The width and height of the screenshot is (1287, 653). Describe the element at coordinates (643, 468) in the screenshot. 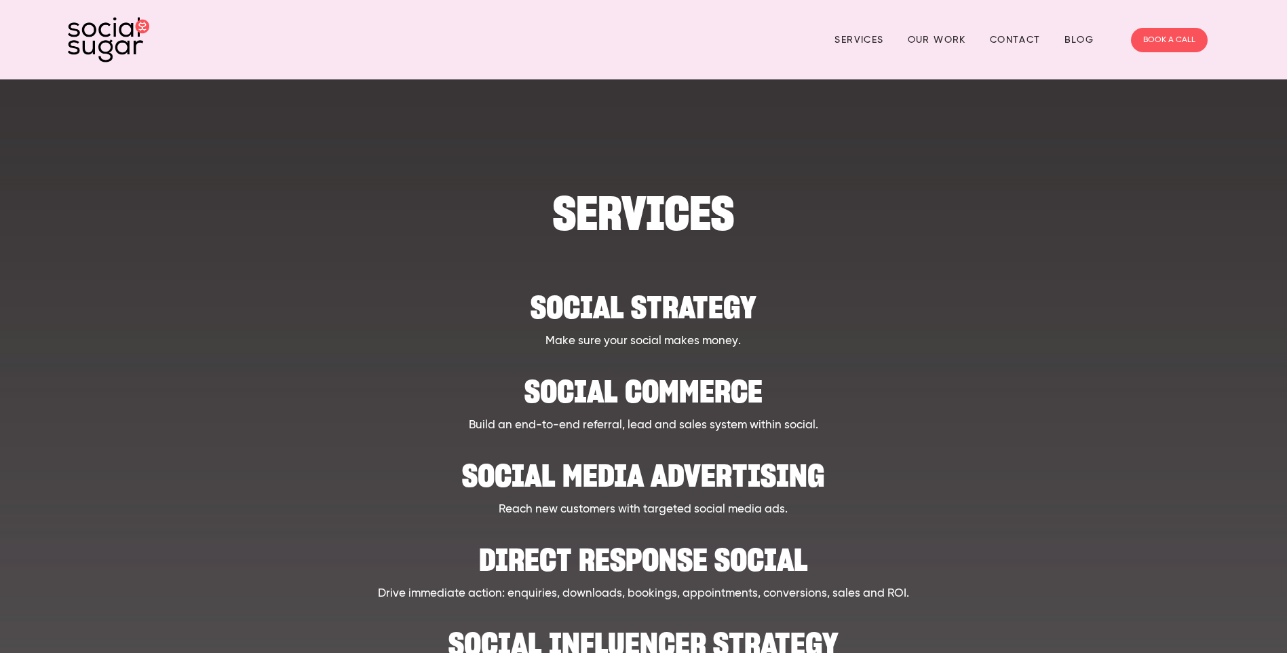

I see `h2: Social Media Advertising` at that location.